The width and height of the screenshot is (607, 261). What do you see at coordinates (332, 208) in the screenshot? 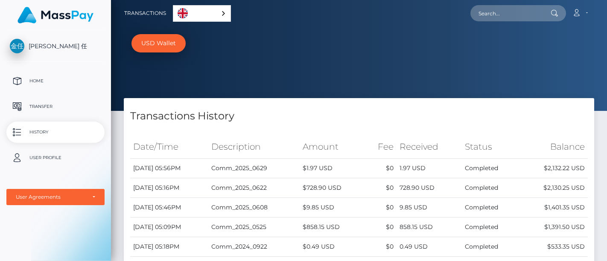
I see `td: $9.85 USD` at bounding box center [332, 208].